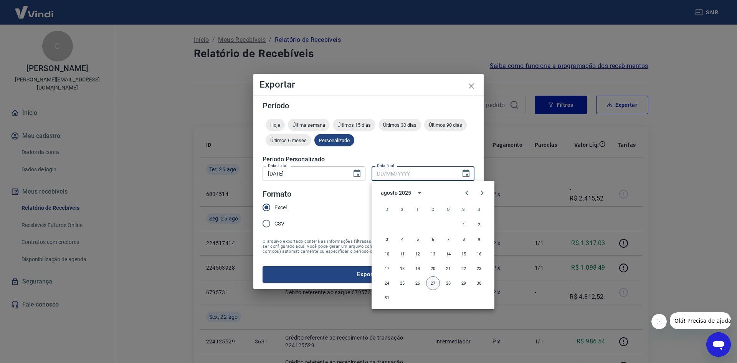 The image size is (737, 363). I want to click on button: 30, so click(479, 283).